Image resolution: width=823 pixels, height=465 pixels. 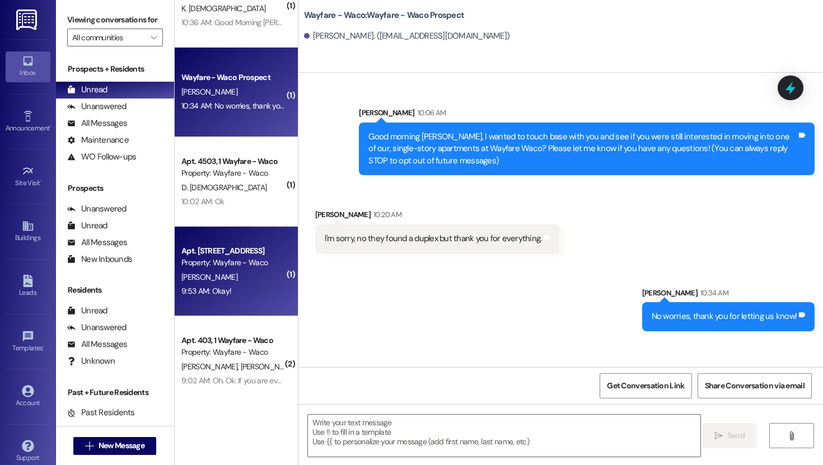 I want to click on a: Templates •, so click(x=28, y=342).